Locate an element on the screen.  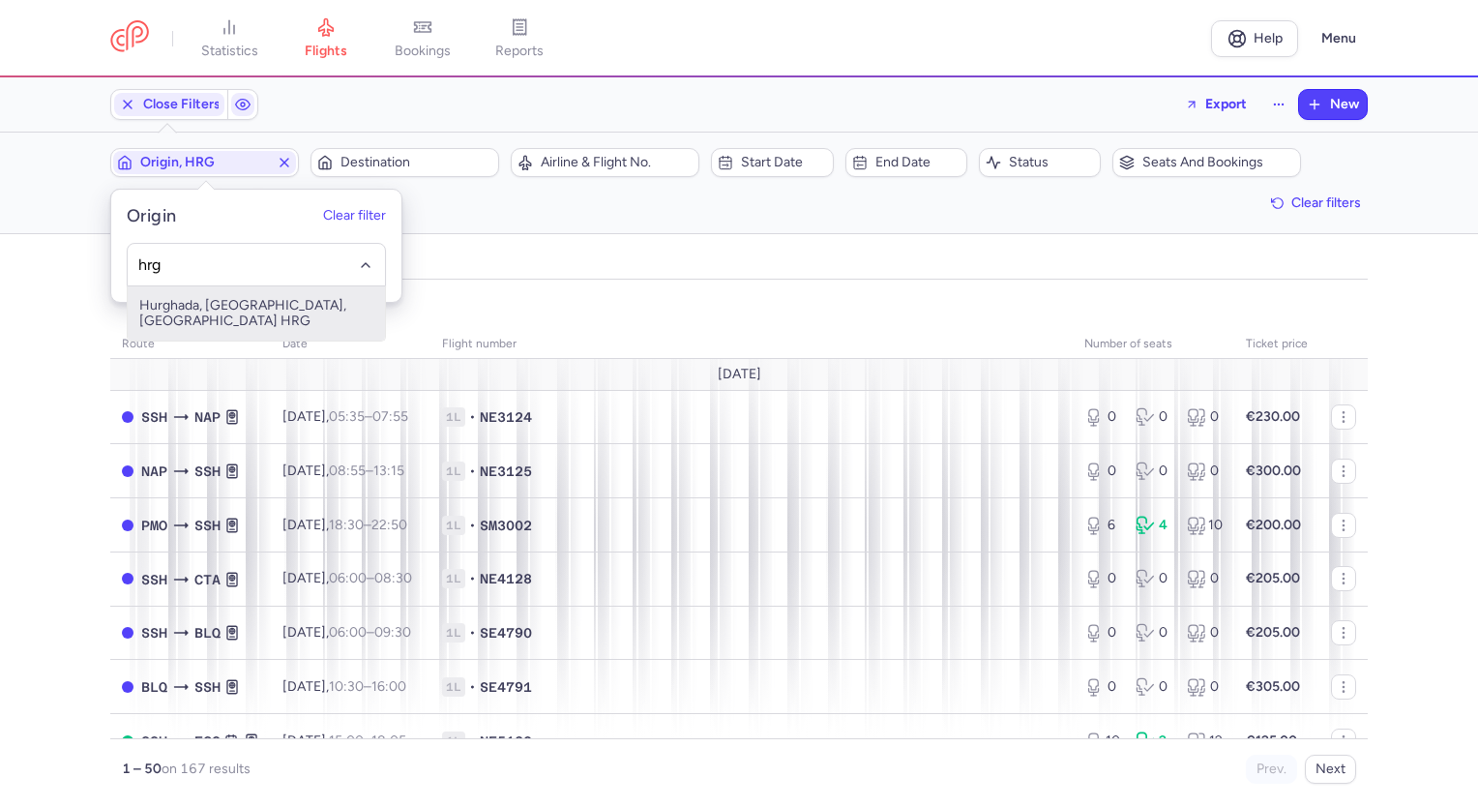
strong: €305.00 is located at coordinates (1273, 686).